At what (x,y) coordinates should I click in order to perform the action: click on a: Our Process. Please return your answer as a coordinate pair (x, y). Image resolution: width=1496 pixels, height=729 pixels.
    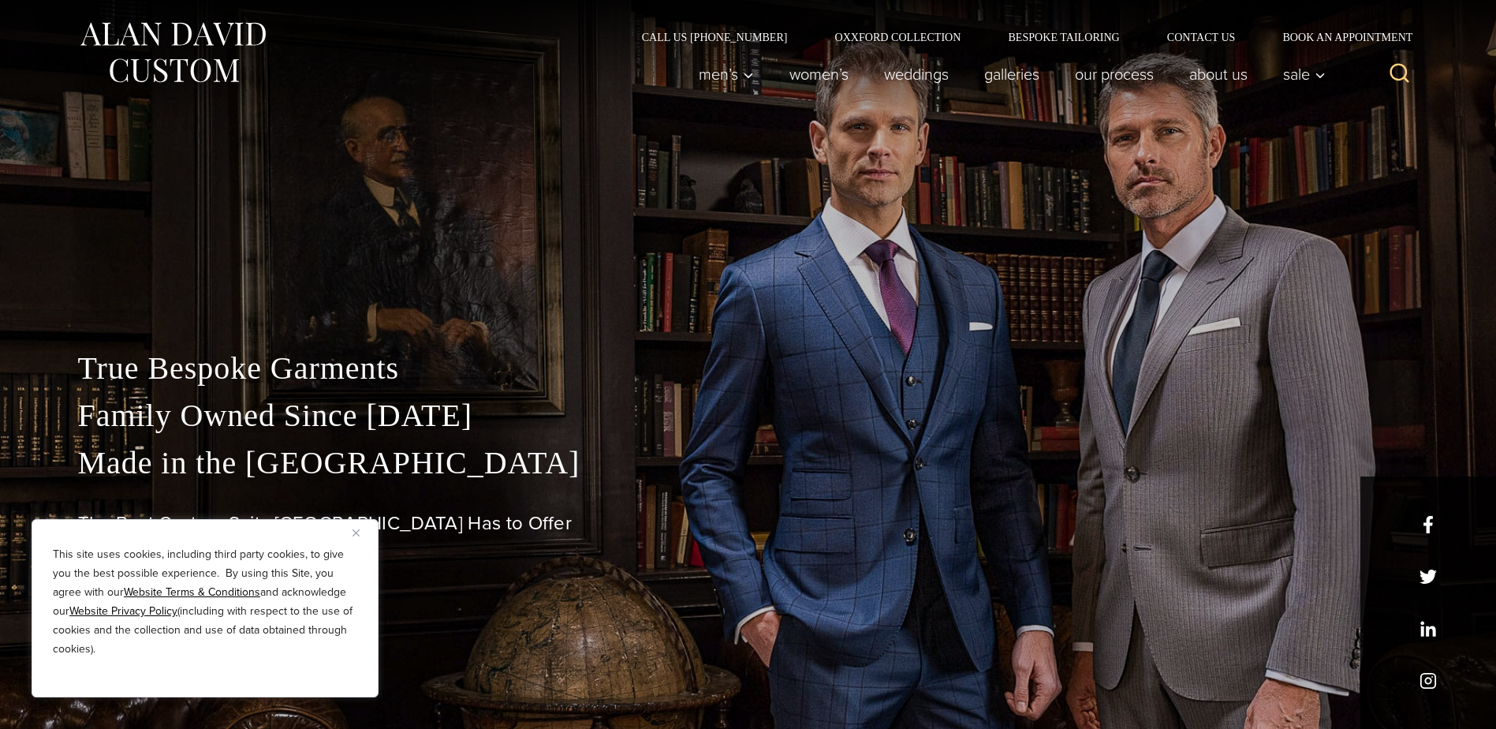
    Looking at the image, I should click on (1114, 74).